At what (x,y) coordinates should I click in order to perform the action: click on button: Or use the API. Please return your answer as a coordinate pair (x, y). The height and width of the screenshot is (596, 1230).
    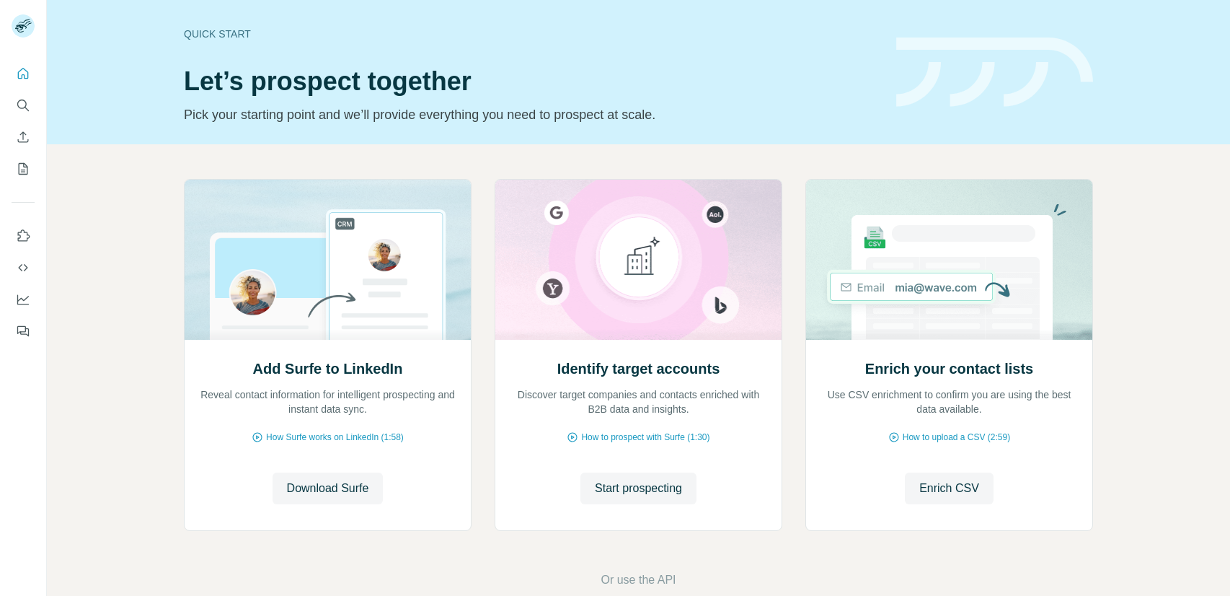
    Looking at the image, I should click on (638, 580).